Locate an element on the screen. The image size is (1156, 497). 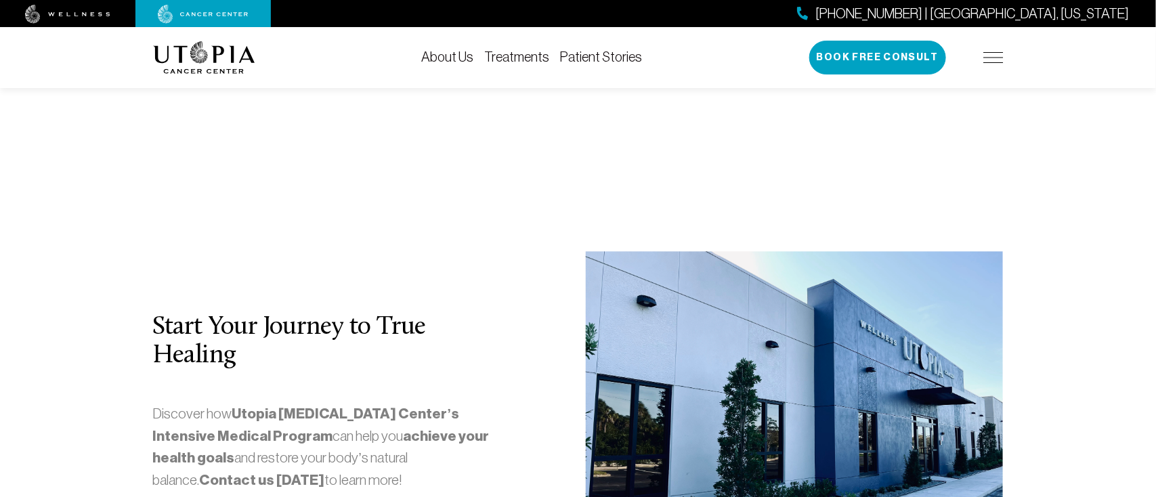
p: Discover how can help you and restore your body’s natural balance. to learn more! is located at coordinates (325, 447).